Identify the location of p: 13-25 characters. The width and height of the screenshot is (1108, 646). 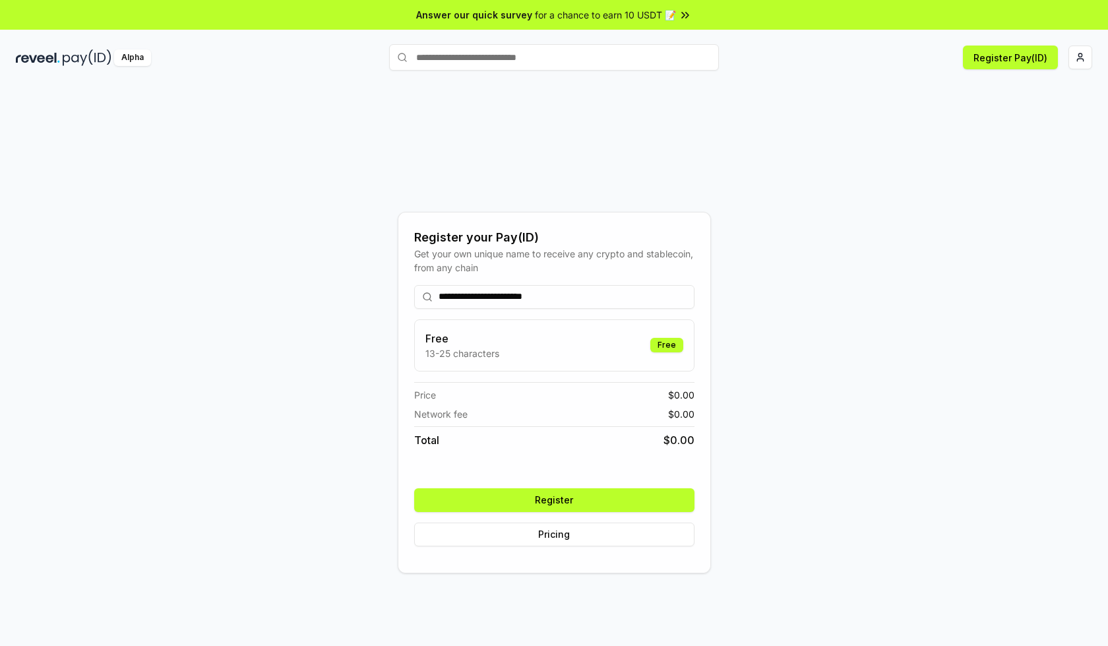
(463, 353).